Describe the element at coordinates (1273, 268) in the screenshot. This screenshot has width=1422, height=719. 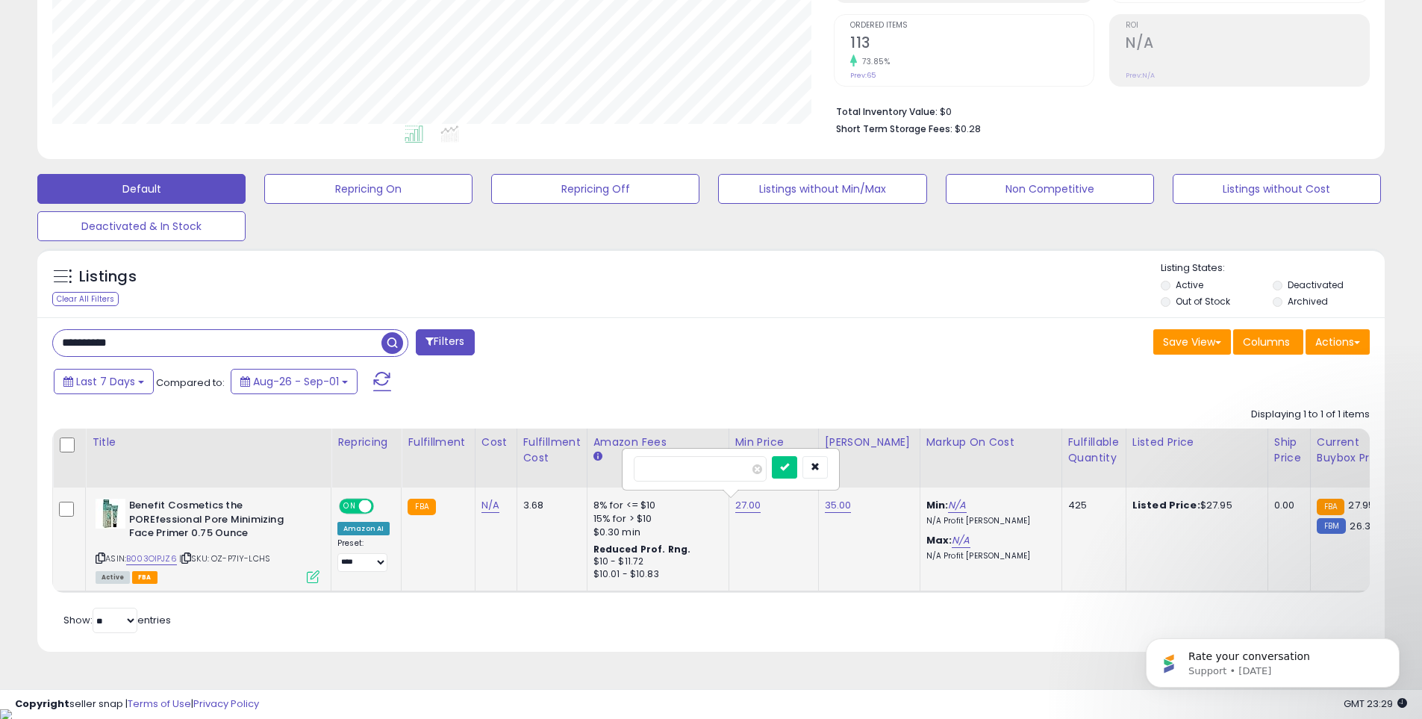
I see `p: Listing States:` at that location.